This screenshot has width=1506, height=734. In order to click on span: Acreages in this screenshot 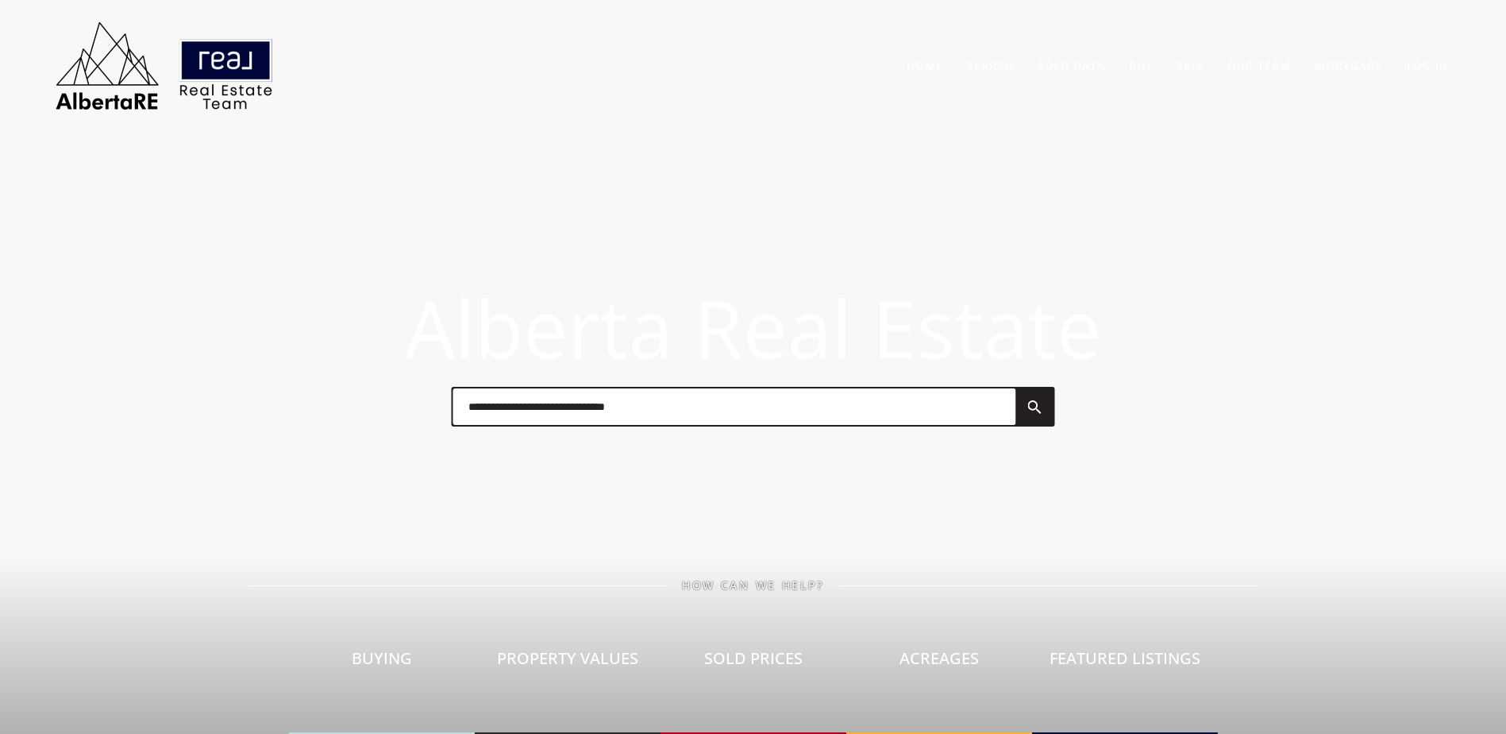, I will do `click(939, 658)`.